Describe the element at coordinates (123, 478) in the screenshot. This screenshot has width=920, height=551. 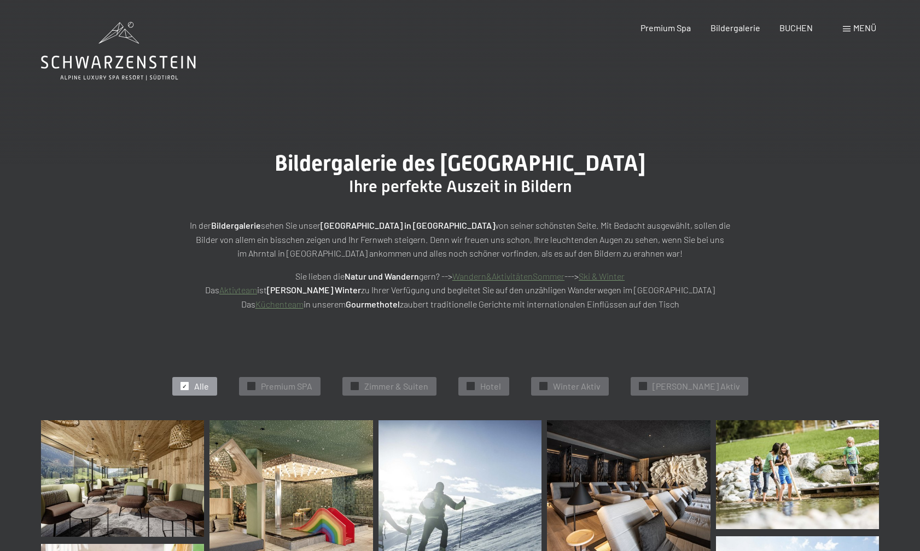
I see `img: Wellnesshotels - Lounge - Sitzplatz - Ahrntal` at that location.